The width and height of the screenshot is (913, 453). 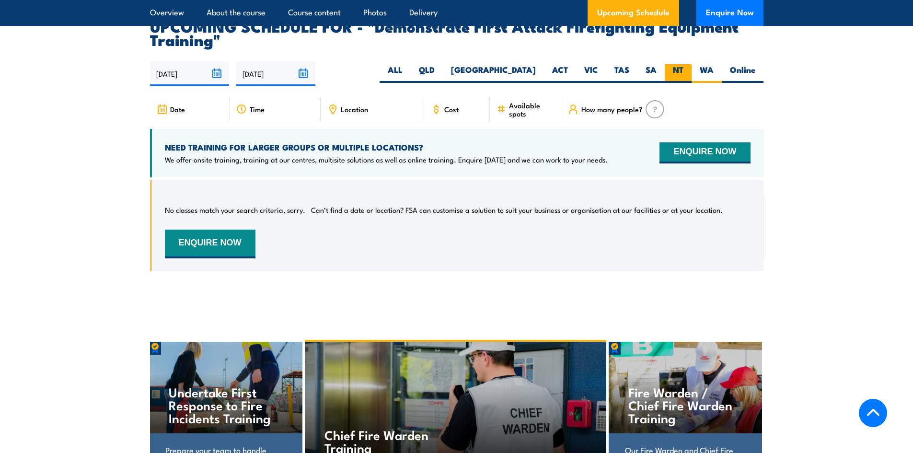 I want to click on p: Can’t find a date or location? FSA can customise a solution to suit your business or organisation..., so click(x=517, y=210).